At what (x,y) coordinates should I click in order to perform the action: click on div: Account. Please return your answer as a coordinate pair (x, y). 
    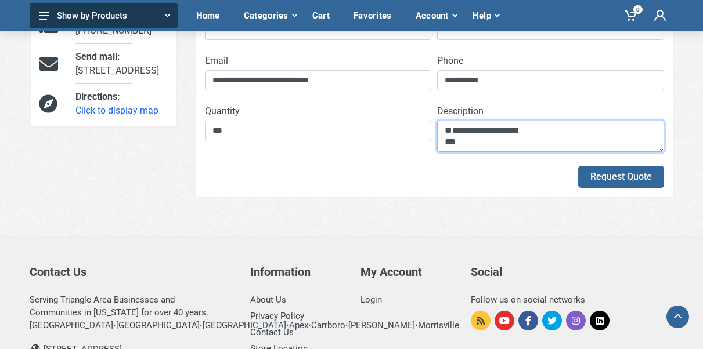
    Looking at the image, I should click on (436, 16).